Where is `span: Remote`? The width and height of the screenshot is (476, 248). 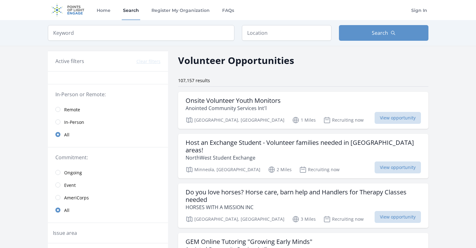
span: Remote is located at coordinates (72, 110).